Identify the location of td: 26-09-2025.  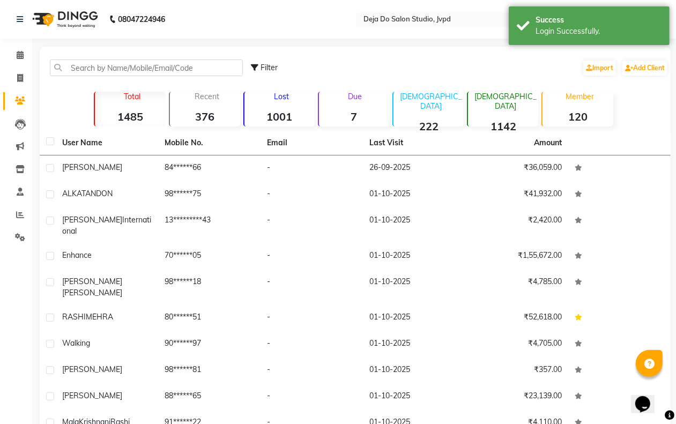
(414, 168).